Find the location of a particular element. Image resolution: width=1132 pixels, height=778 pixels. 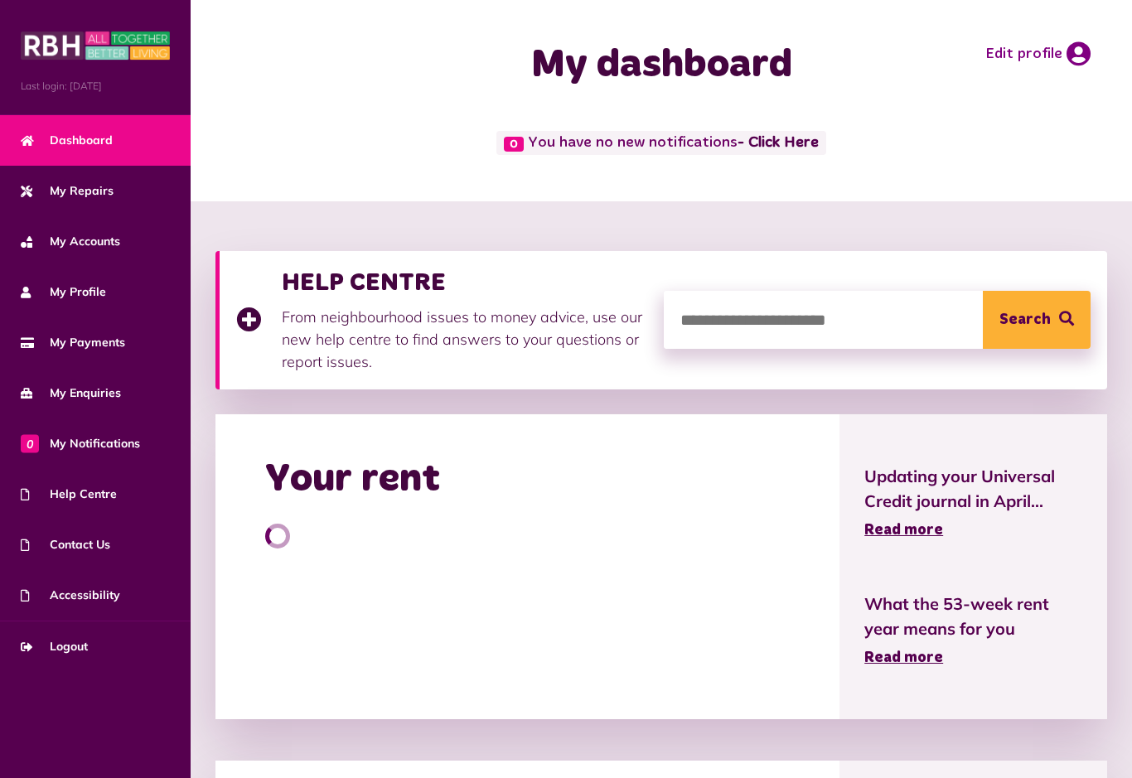

span: Logout is located at coordinates (54, 646).